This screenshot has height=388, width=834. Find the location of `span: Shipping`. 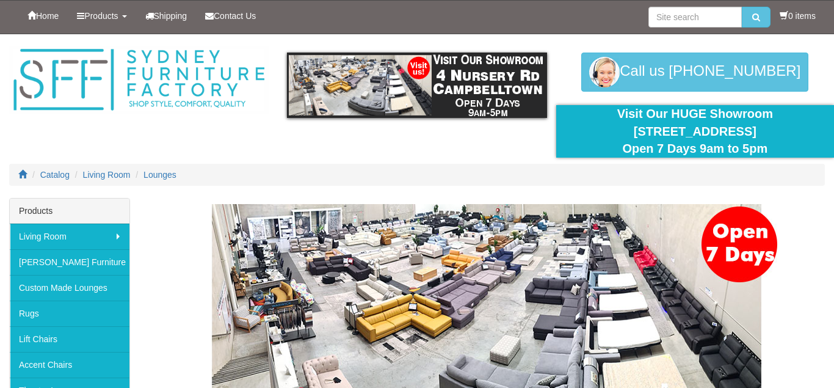

span: Shipping is located at coordinates (170, 16).